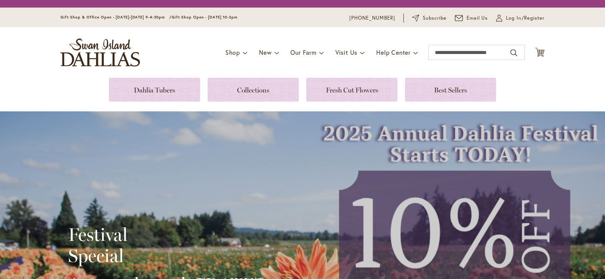 This screenshot has height=279, width=605. Describe the element at coordinates (514, 53) in the screenshot. I see `button: Search` at that location.